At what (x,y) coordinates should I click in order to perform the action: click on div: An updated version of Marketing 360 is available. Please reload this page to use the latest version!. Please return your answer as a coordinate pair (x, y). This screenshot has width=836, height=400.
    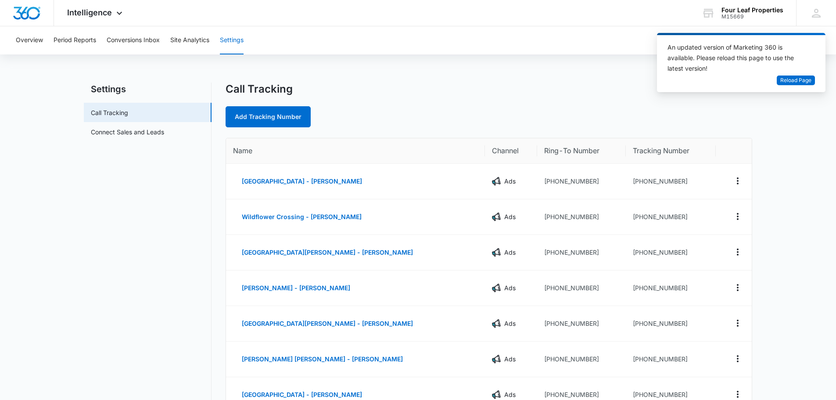
    Looking at the image, I should click on (736, 58).